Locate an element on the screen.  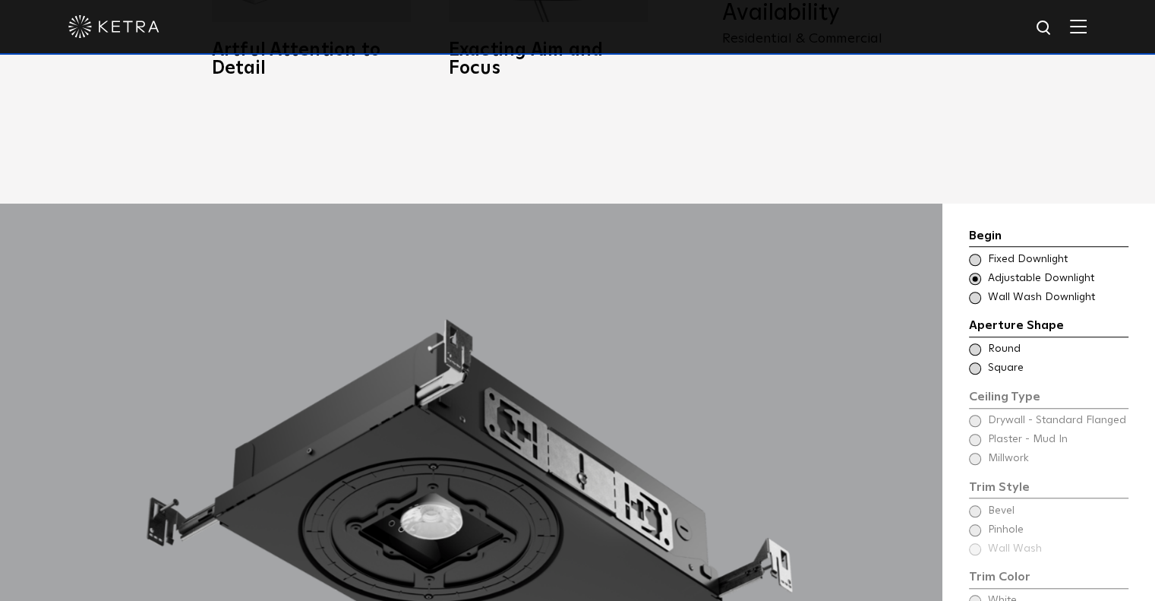
img: search icon is located at coordinates (1044, 28).